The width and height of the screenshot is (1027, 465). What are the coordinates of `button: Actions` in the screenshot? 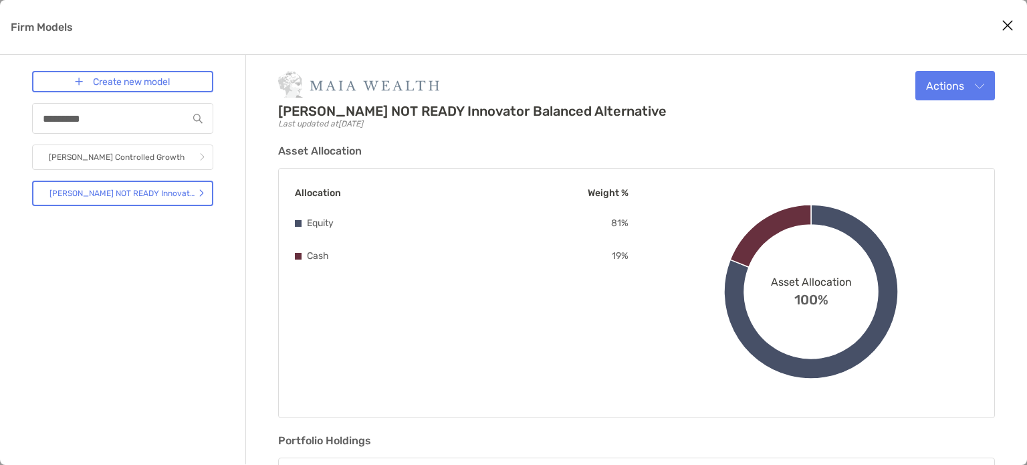 It's located at (955, 86).